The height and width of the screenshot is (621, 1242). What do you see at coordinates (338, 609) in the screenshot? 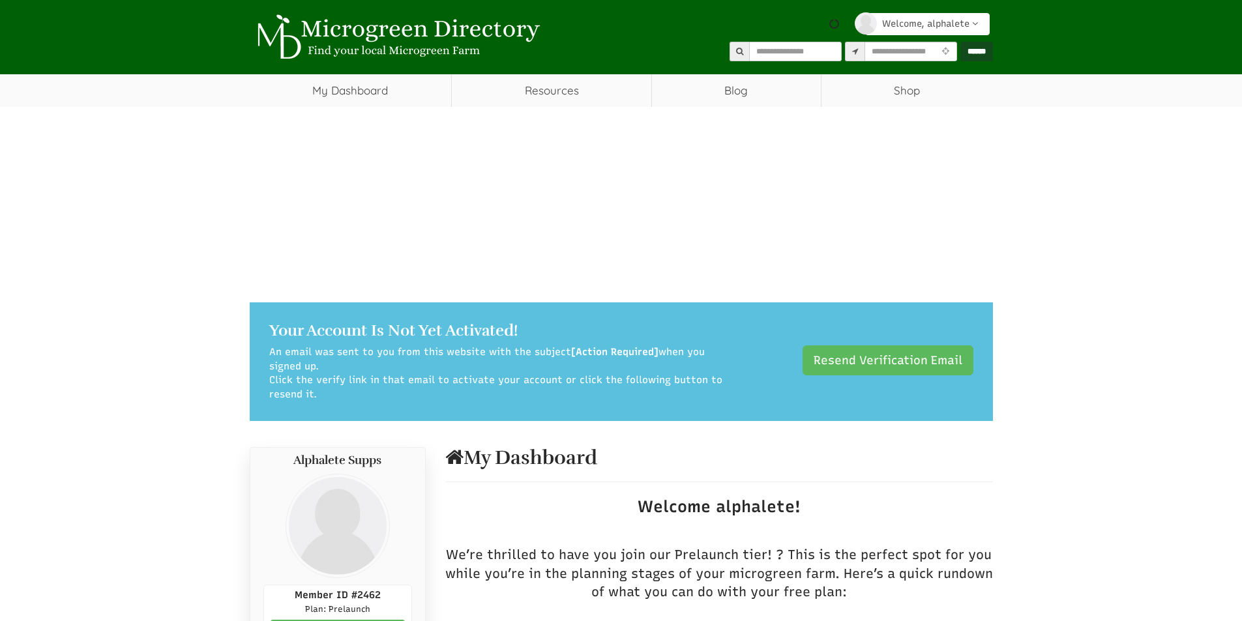
I see `span: Plan: Prelaunch` at bounding box center [338, 609].